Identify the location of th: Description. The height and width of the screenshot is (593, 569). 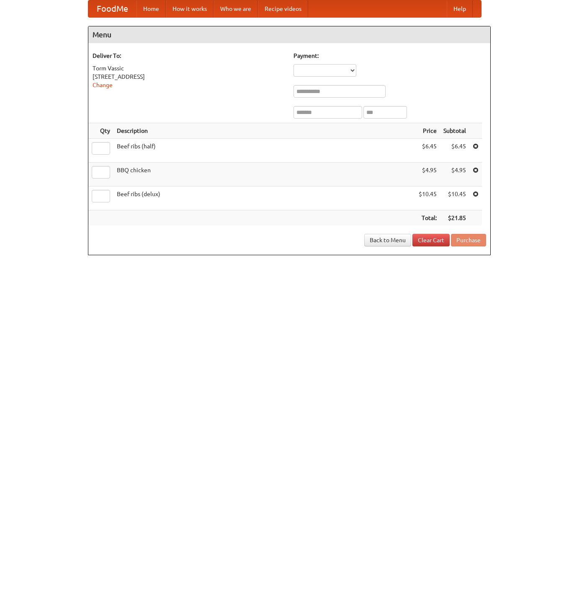
(264, 131).